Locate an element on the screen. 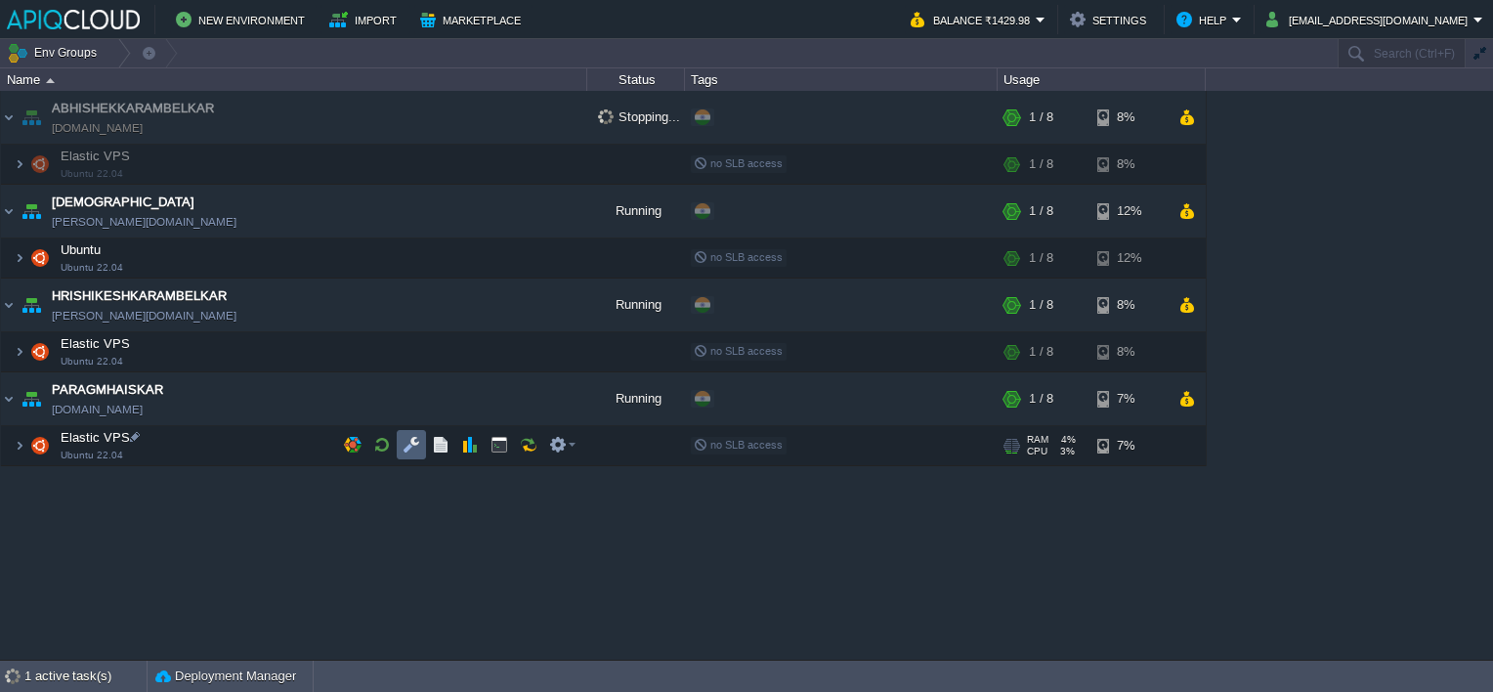  span: ABHISHEKKARAMBELKAR is located at coordinates (133, 108).